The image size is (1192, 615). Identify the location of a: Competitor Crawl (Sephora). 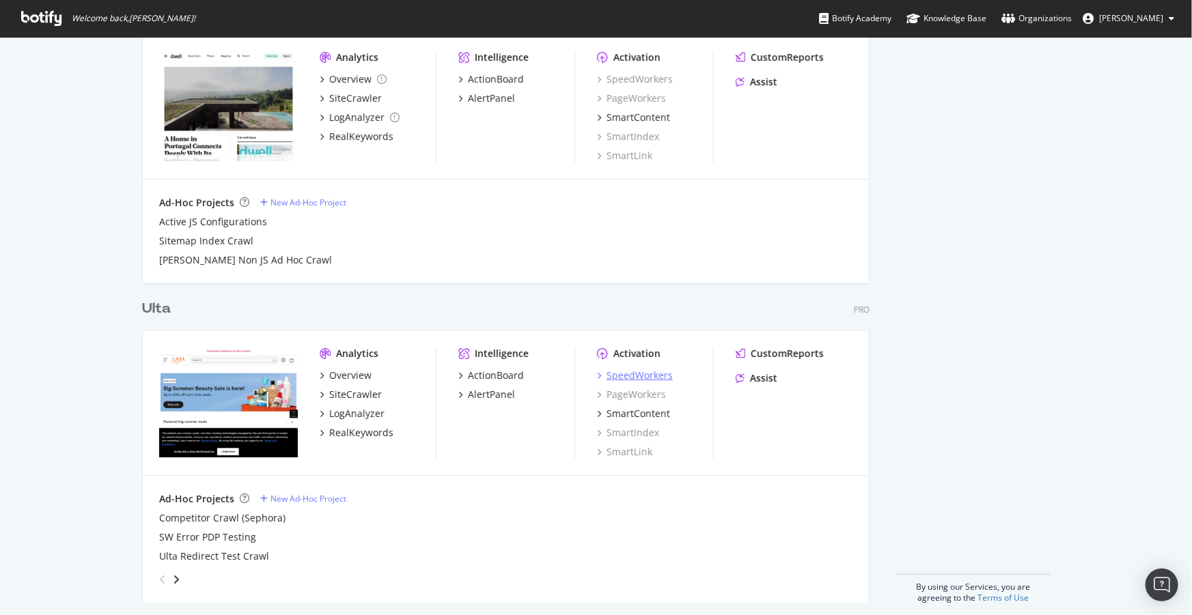
(222, 518).